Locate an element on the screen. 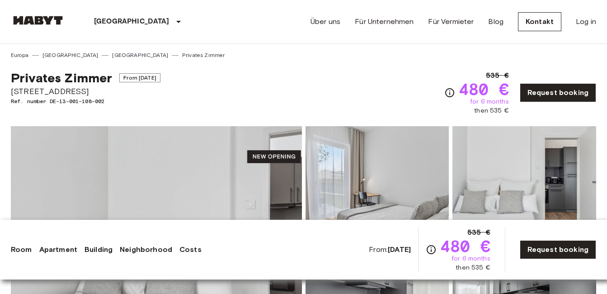 The width and height of the screenshot is (607, 294). a: Europa is located at coordinates (19, 55).